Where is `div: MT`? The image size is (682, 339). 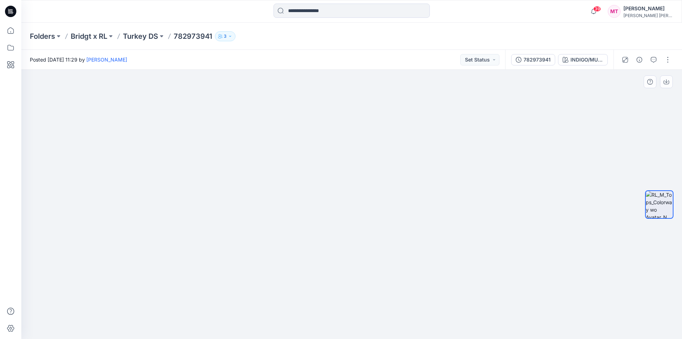
div: MT is located at coordinates (615, 11).